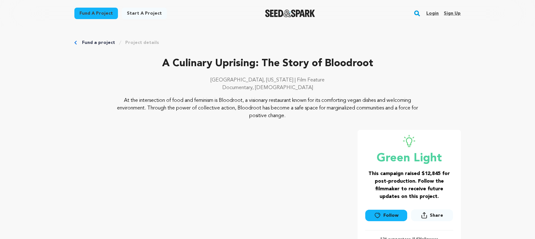  I want to click on a: Follow, so click(386, 215).